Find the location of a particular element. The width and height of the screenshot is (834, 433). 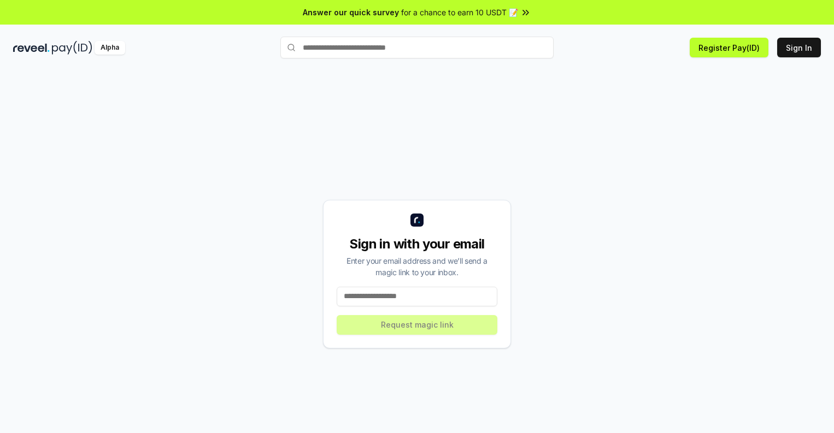

div: Sign in with your email is located at coordinates (417, 244).